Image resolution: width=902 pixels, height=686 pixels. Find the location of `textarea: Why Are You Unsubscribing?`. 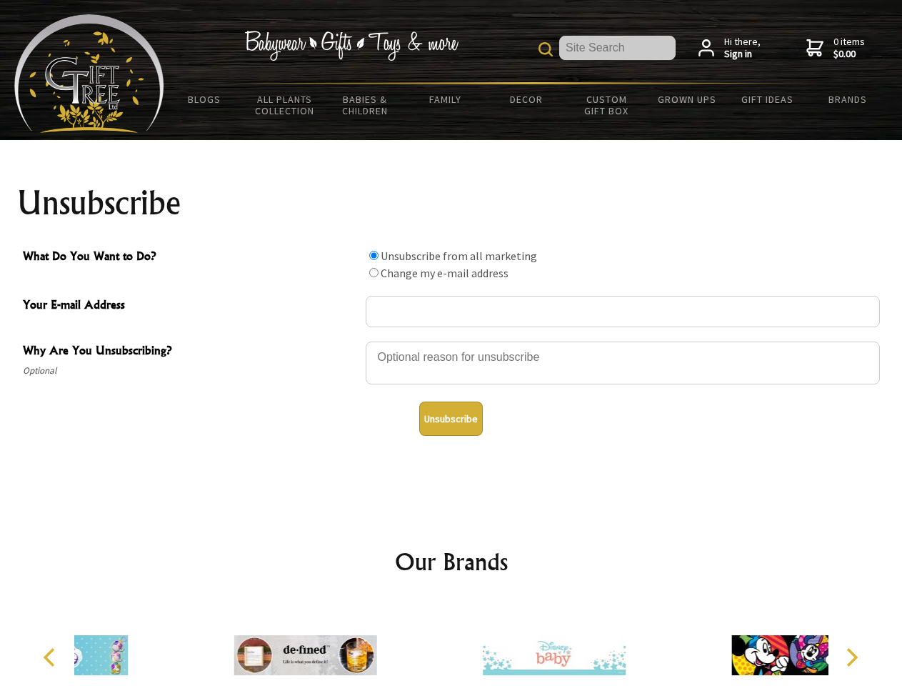

textarea: Why Are You Unsubscribing? is located at coordinates (623, 363).